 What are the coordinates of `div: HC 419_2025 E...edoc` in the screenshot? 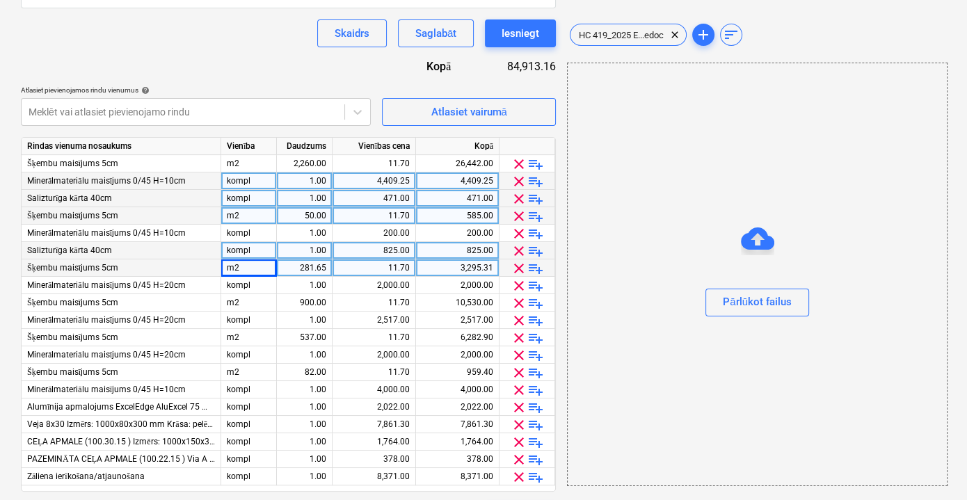 It's located at (628, 35).